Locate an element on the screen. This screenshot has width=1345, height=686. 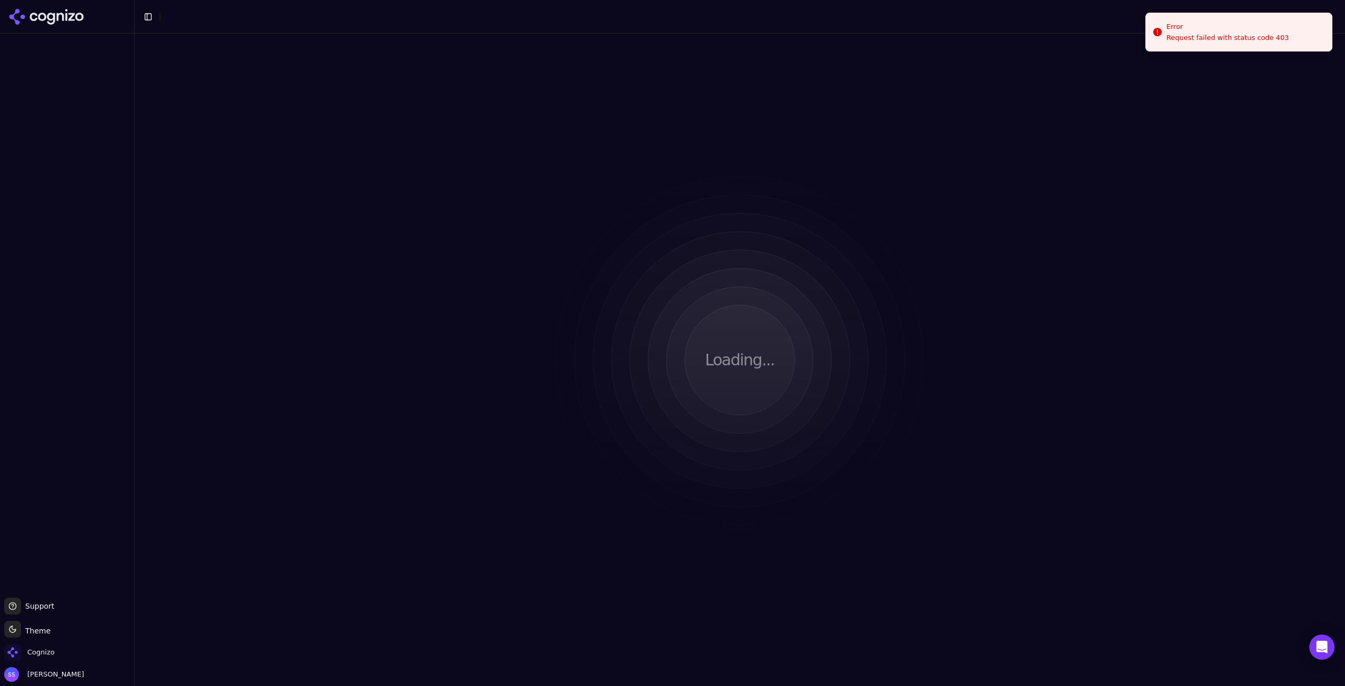
button: Open user button is located at coordinates (44, 674).